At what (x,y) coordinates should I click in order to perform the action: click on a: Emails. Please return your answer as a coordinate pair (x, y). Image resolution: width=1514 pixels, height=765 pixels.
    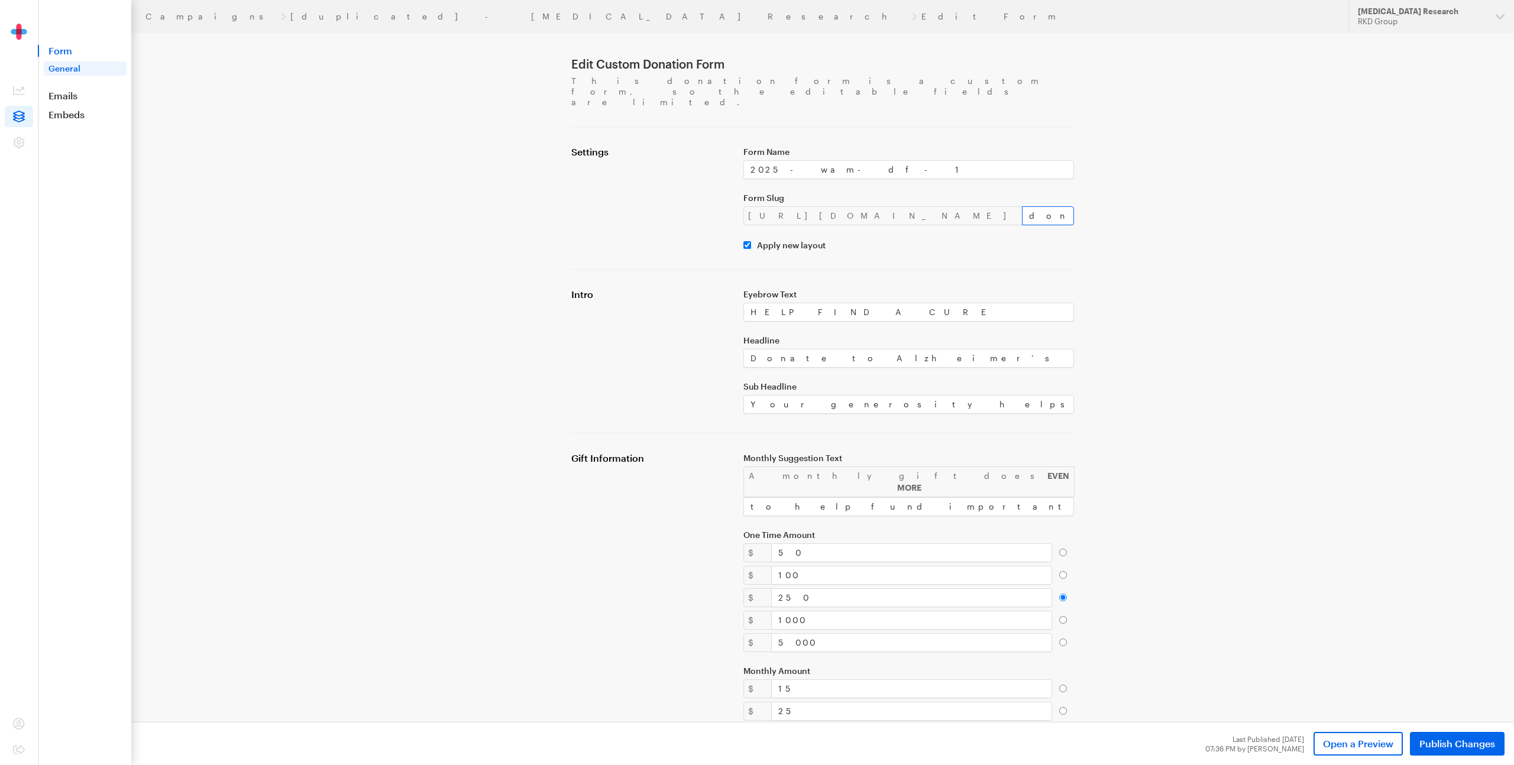
    Looking at the image, I should click on (85, 96).